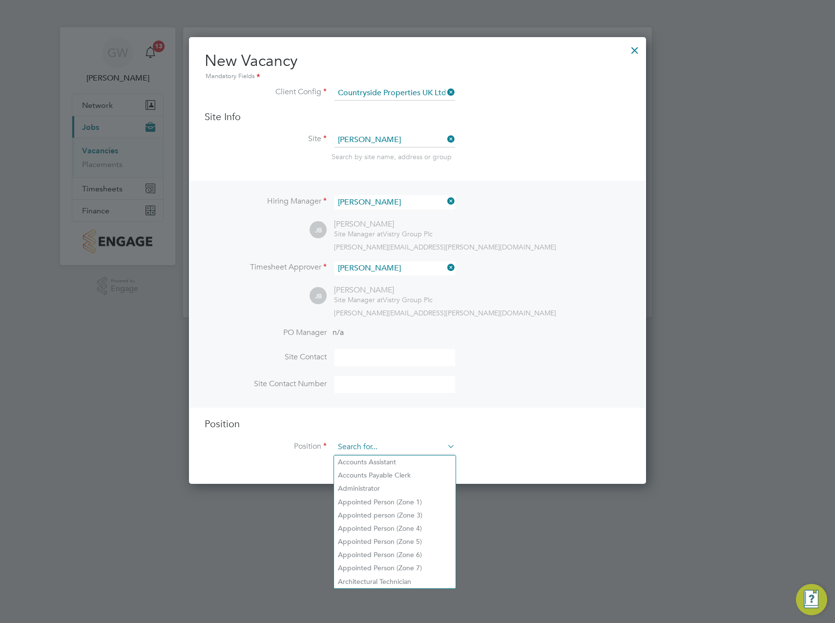 Image resolution: width=835 pixels, height=623 pixels. What do you see at coordinates (395, 541) in the screenshot?
I see `li: Appointed Person (Zone 5)` at bounding box center [395, 541].